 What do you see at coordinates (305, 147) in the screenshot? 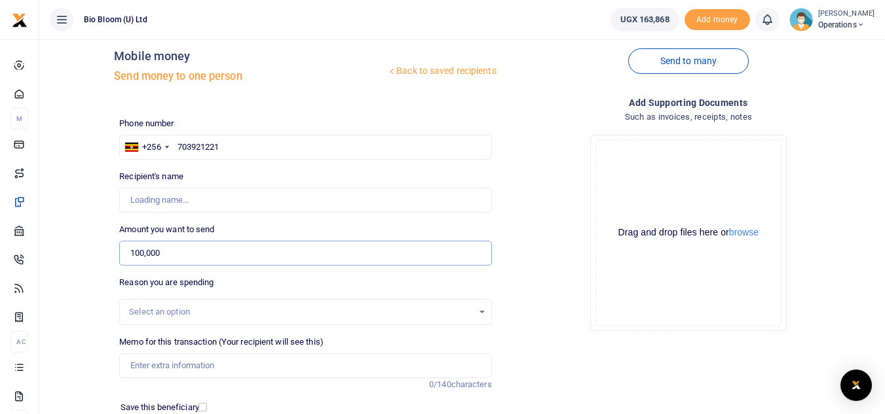
I see `input: Enter phone number` at bounding box center [305, 147].